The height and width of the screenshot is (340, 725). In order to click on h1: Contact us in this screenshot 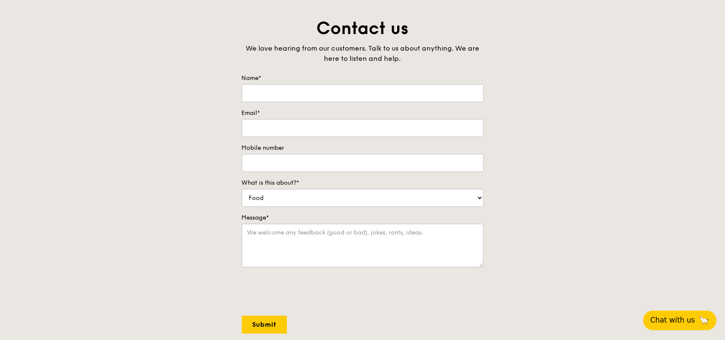, I will do `click(363, 29)`.